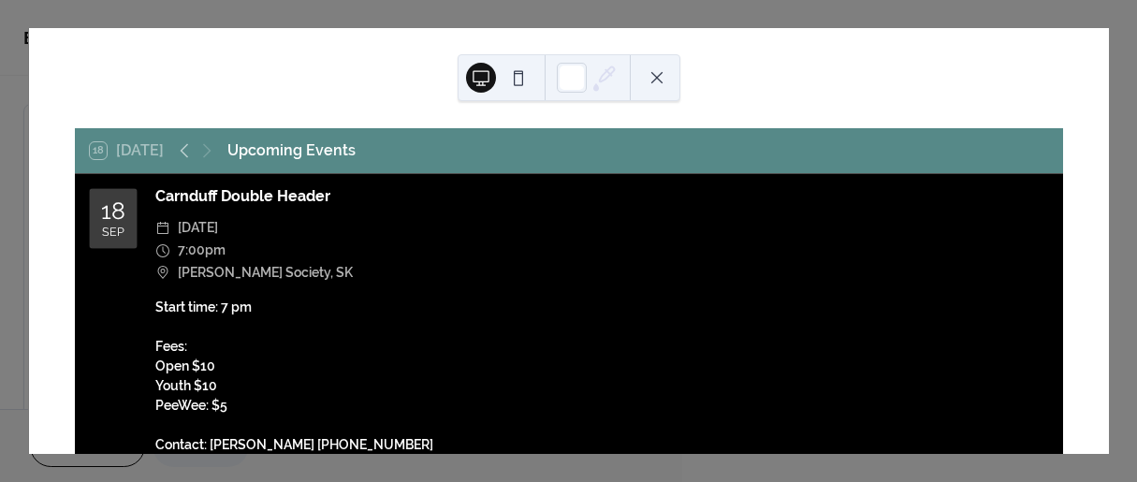 The image size is (1137, 482). I want to click on span: 7:00pm, so click(201, 251).